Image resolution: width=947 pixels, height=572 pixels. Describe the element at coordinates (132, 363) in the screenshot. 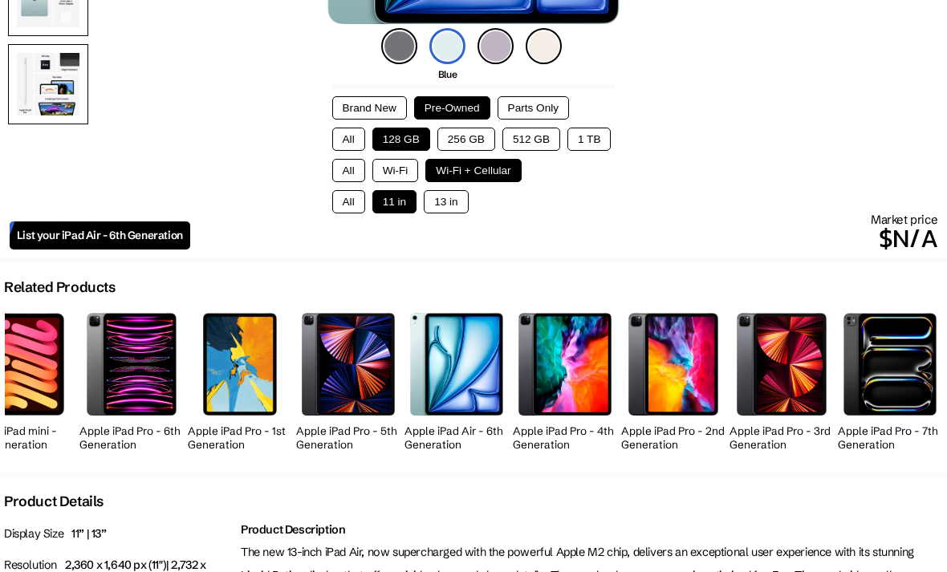

I see `img: iPad Pro (6th Generation)` at that location.